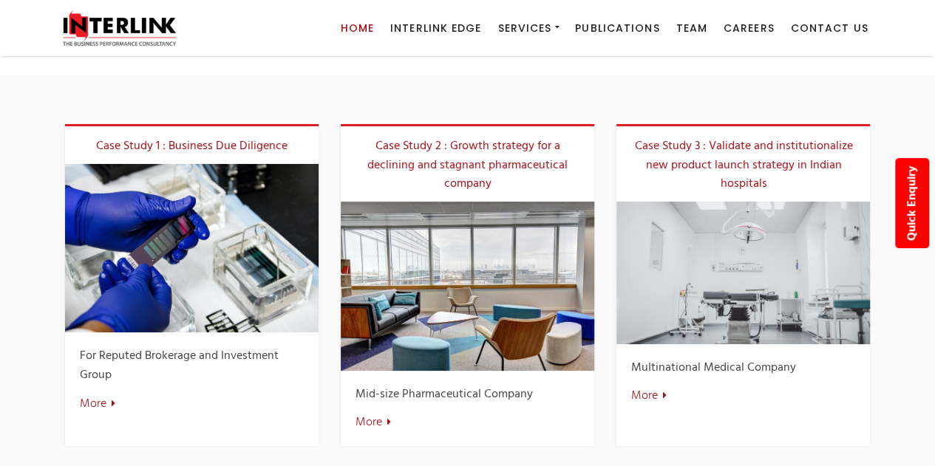  I want to click on span: Publications, so click(617, 28).